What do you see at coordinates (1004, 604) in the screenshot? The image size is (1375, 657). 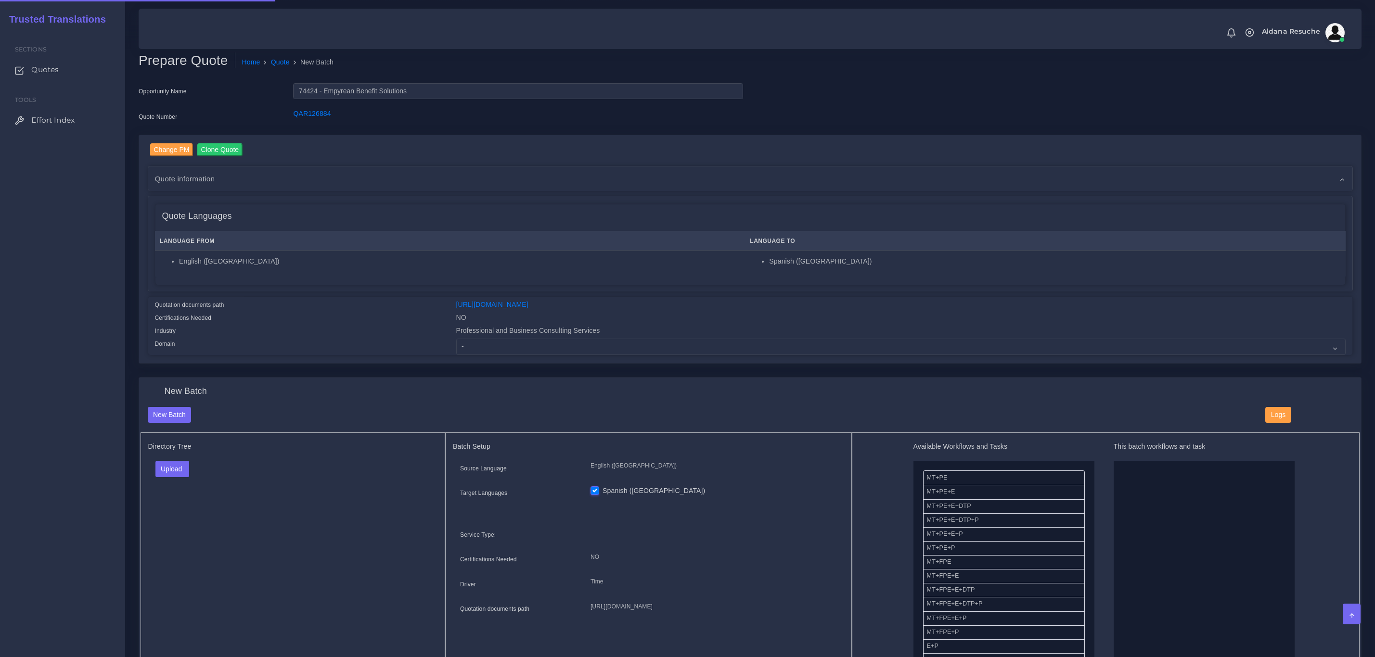 I see `li: MT+FPE+E+DTP+P` at bounding box center [1004, 604].